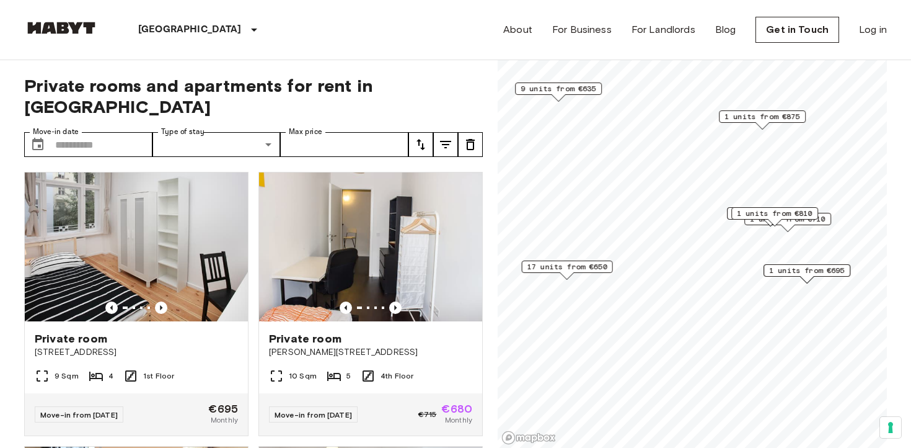 This screenshot has height=448, width=911. What do you see at coordinates (873, 30) in the screenshot?
I see `a: Log in` at bounding box center [873, 30].